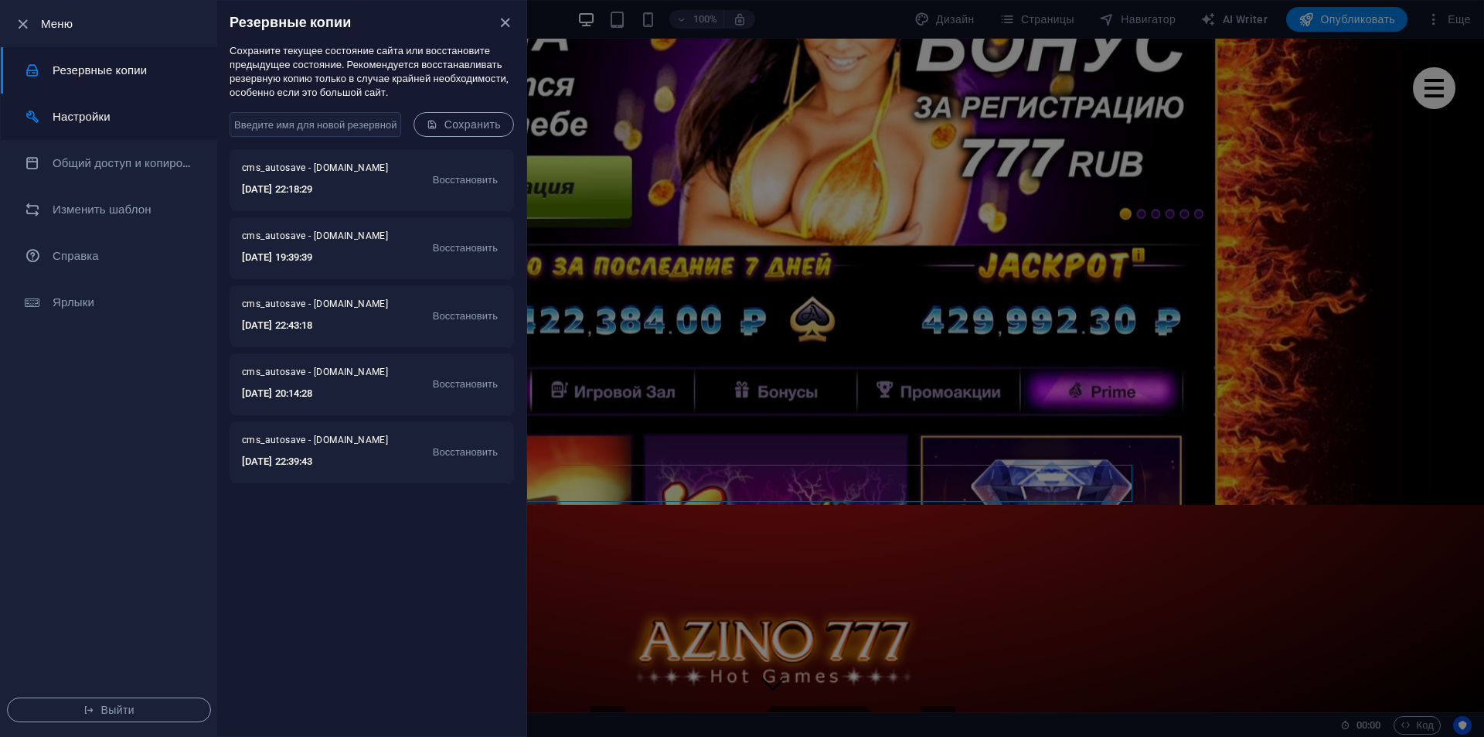  Describe the element at coordinates (505, 22) in the screenshot. I see `button: close` at that location.